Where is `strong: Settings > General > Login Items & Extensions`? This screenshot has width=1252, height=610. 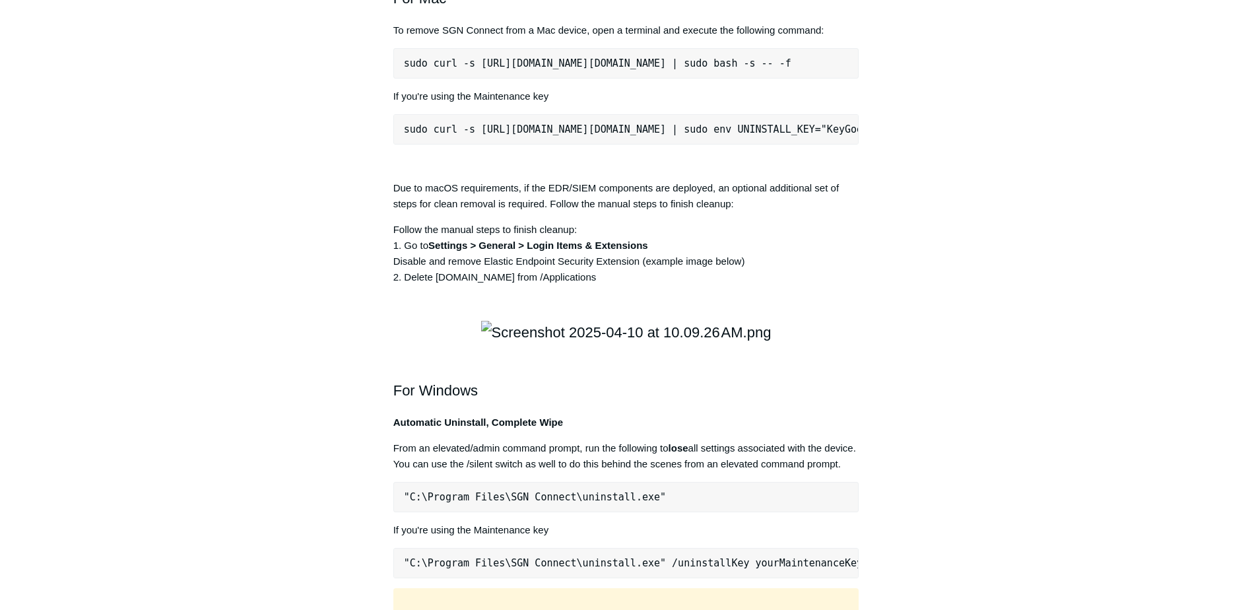
strong: Settings > General > Login Items & Extensions is located at coordinates (538, 245).